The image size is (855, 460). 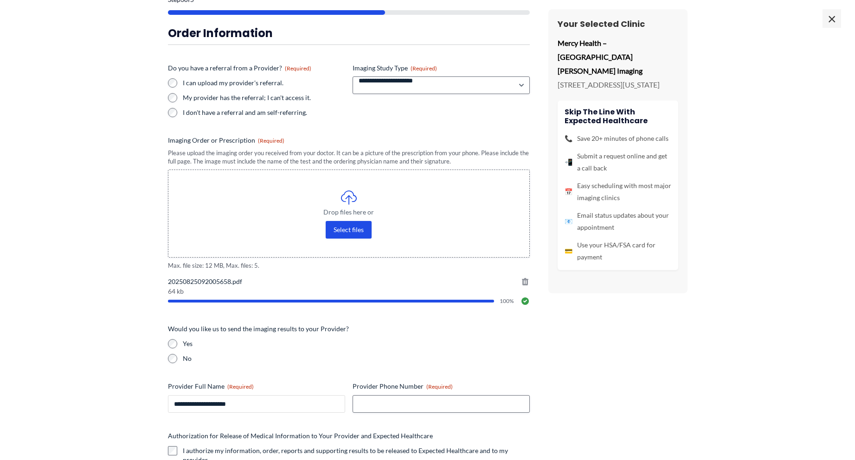 What do you see at coordinates (356, 359) in the screenshot?
I see `label: No` at bounding box center [356, 359].